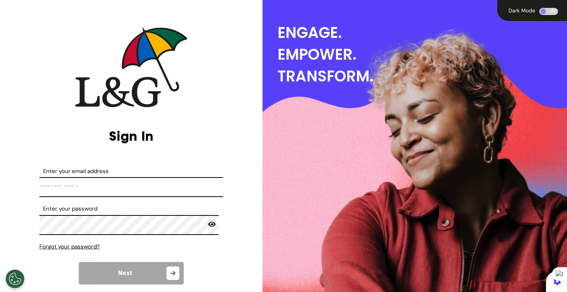 The width and height of the screenshot is (567, 292). What do you see at coordinates (69, 247) in the screenshot?
I see `span: Forgot your password?` at bounding box center [69, 247].